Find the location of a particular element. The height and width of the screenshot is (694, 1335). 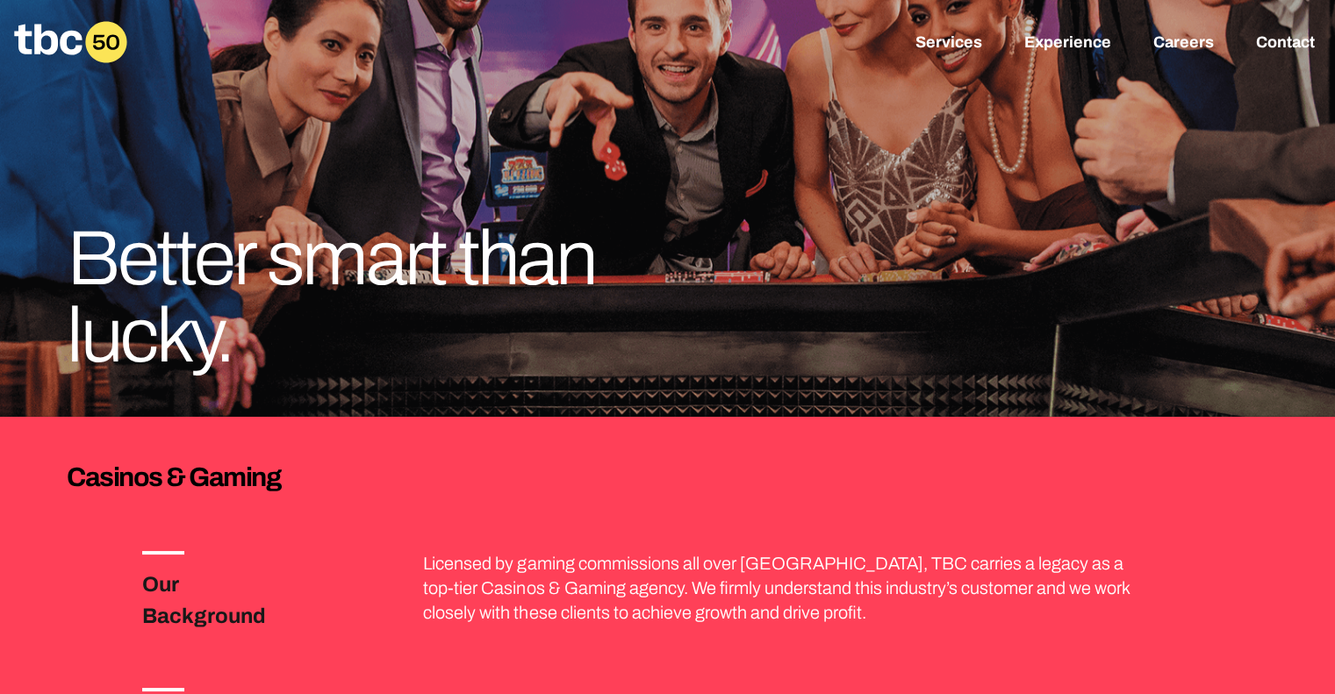

h1: Better smart than lucky. is located at coordinates (404, 298).